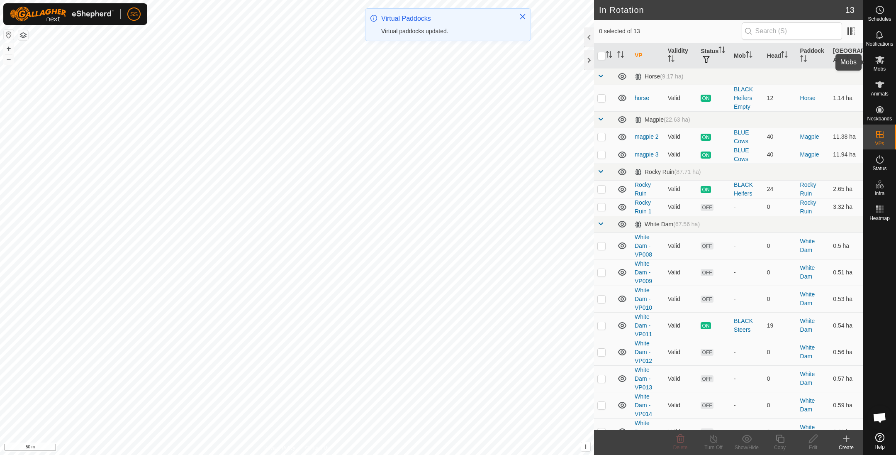  I want to click on div: BLUE Cows, so click(747, 137).